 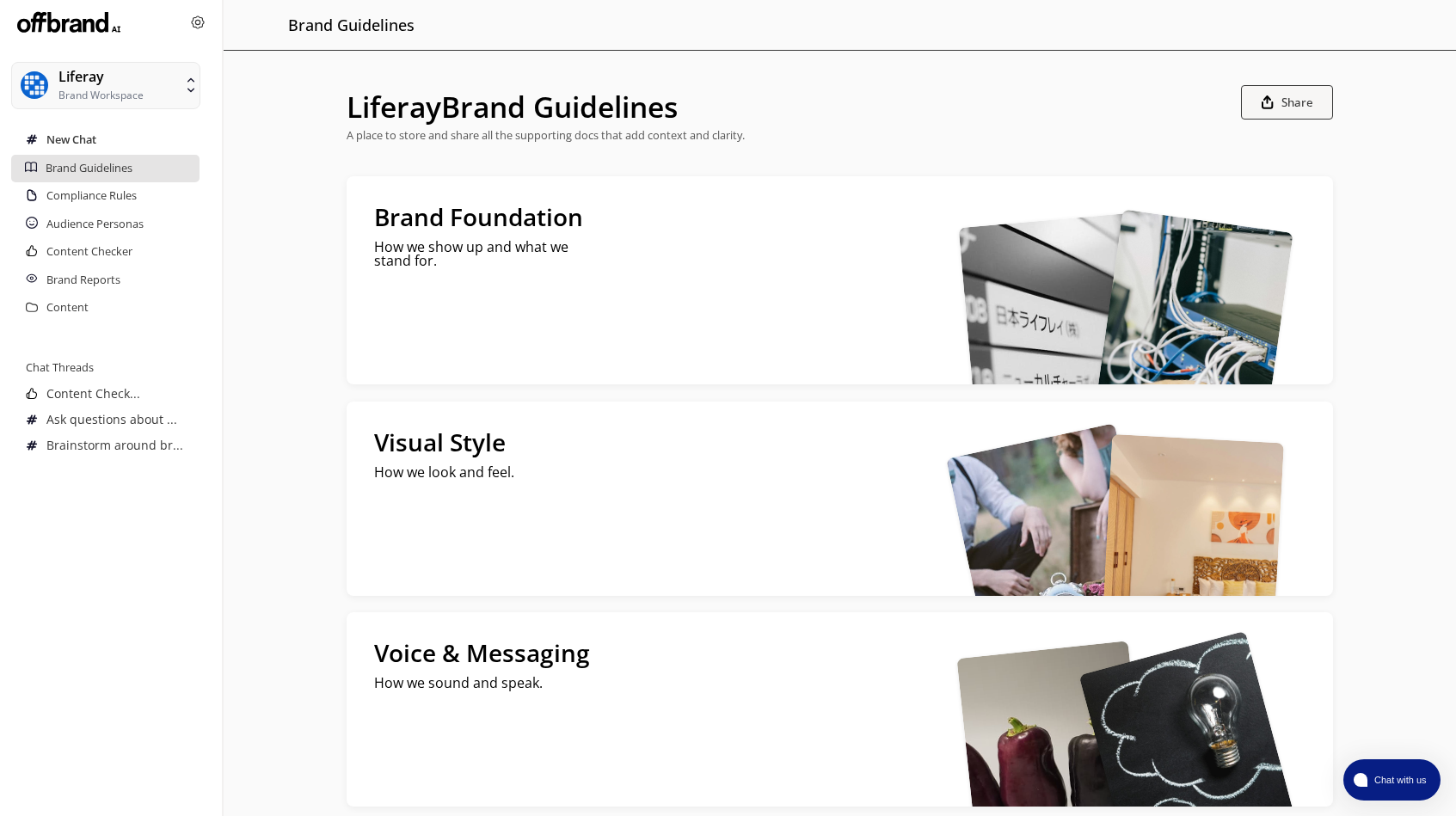 I want to click on p: A place to store and share all the supporting docs that add context and clarity., so click(x=546, y=135).